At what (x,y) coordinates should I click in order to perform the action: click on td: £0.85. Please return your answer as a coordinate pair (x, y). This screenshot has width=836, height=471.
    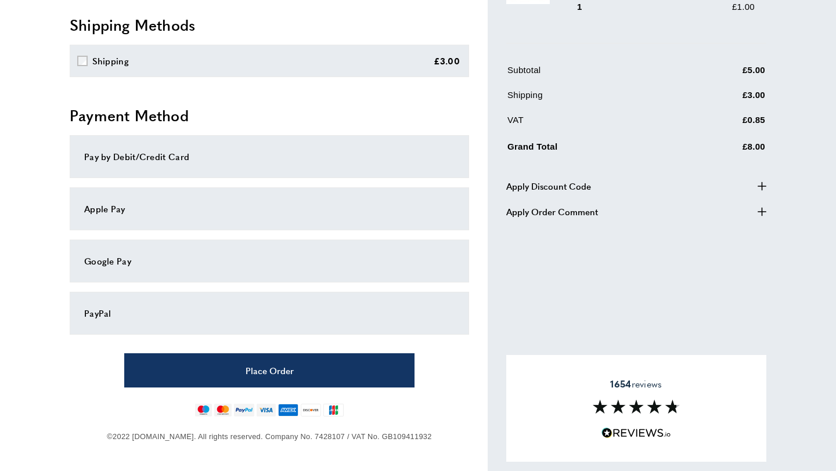
    Looking at the image, I should click on (725, 124).